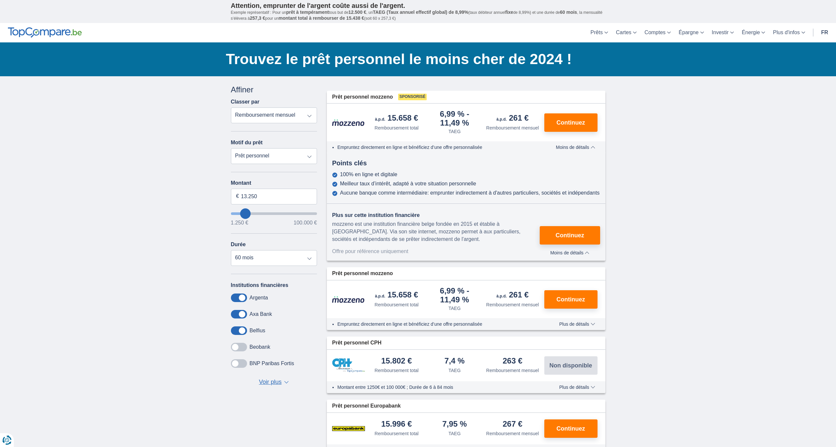 The image size is (836, 447). I want to click on span: Prêt personnel CPH, so click(357, 343).